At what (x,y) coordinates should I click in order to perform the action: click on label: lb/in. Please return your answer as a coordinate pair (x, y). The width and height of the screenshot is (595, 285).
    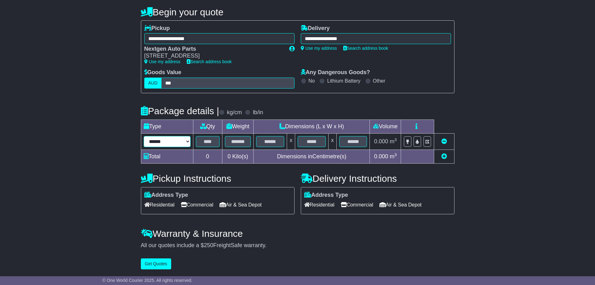
    Looking at the image, I should click on (258, 112).